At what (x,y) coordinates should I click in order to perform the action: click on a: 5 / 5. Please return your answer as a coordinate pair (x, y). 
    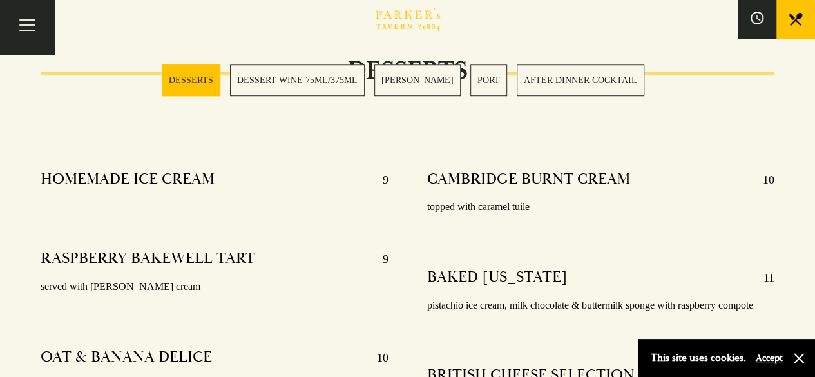
    Looking at the image, I should click on (580, 80).